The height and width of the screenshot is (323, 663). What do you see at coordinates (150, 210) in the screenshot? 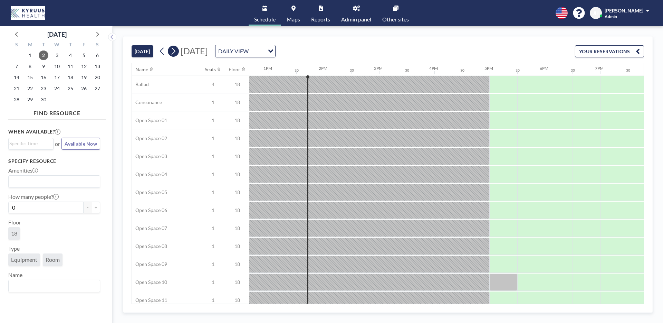
I see `span: Open Space 06` at bounding box center [150, 210].